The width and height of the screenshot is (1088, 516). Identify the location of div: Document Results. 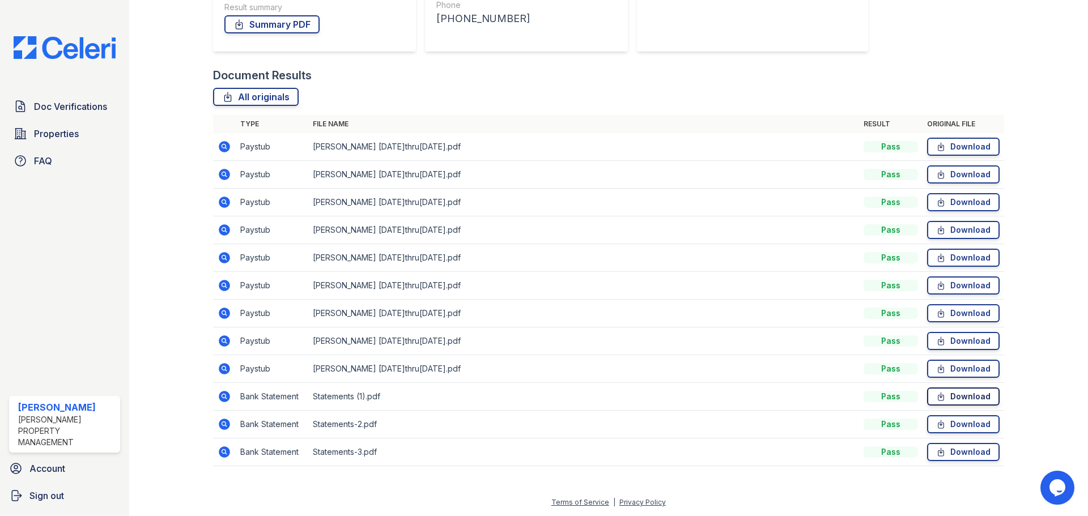
(262, 75).